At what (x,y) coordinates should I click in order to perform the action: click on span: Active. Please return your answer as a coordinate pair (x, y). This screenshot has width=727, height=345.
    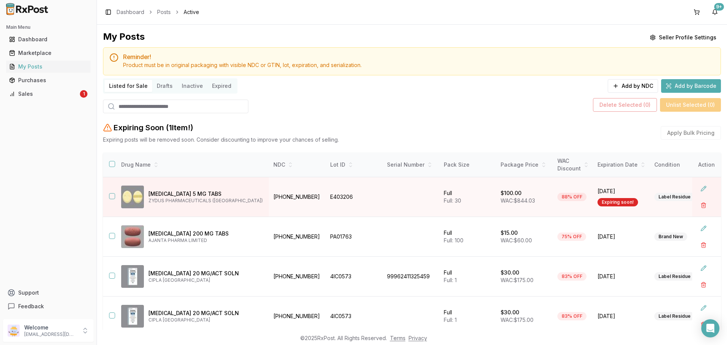
    Looking at the image, I should click on (191, 12).